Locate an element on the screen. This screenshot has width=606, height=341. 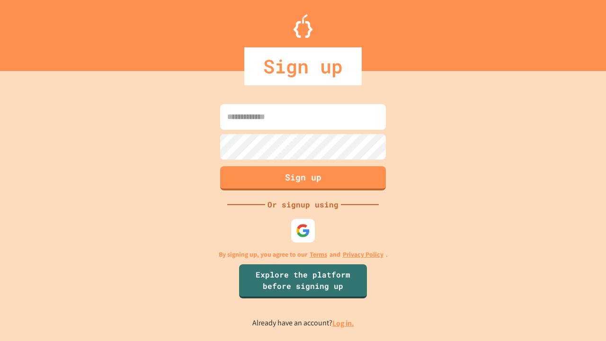
div: Or signup using is located at coordinates (303, 204).